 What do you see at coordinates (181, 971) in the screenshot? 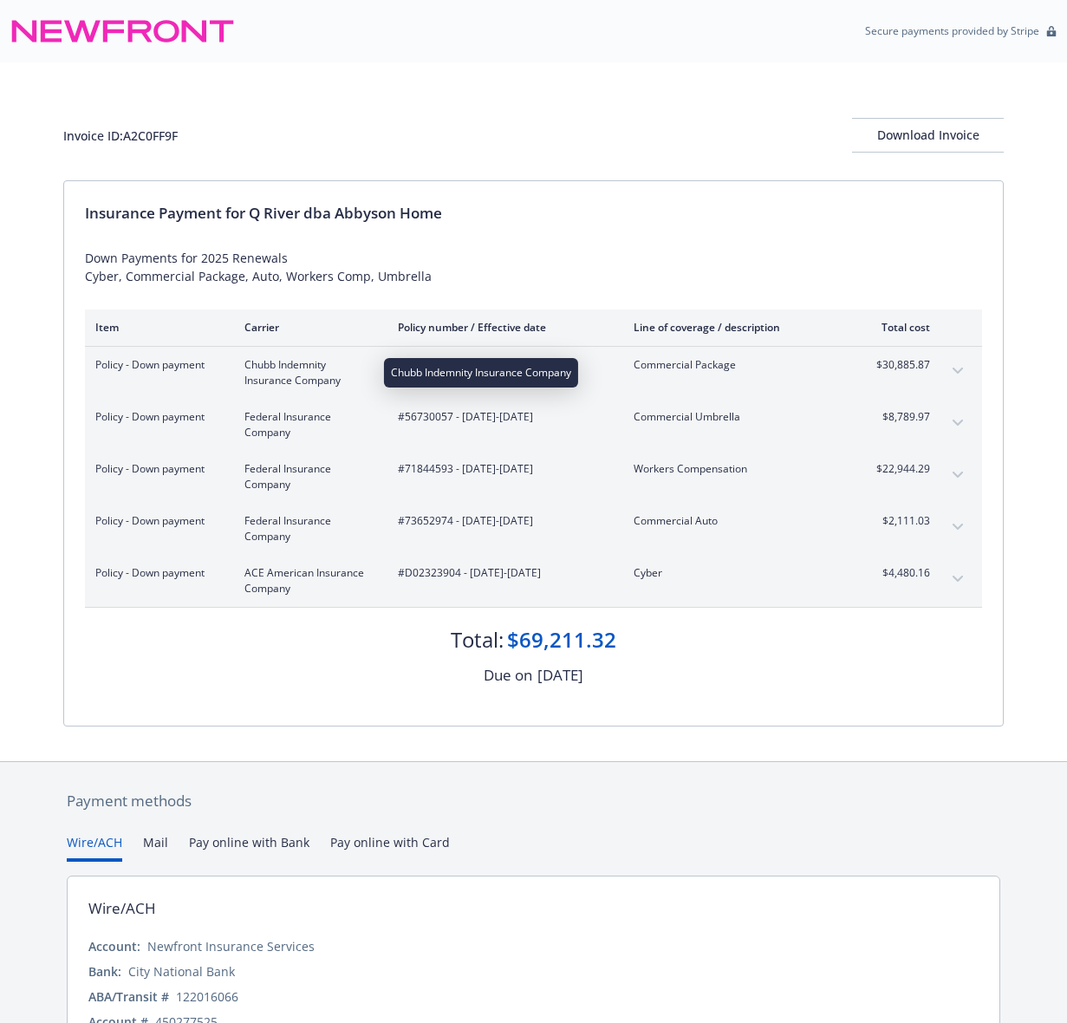
I see `div: City National Bank` at bounding box center [181, 971].